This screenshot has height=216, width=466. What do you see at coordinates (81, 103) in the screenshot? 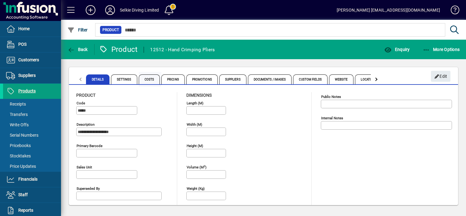
I see `mat-label: Code` at bounding box center [81, 103].